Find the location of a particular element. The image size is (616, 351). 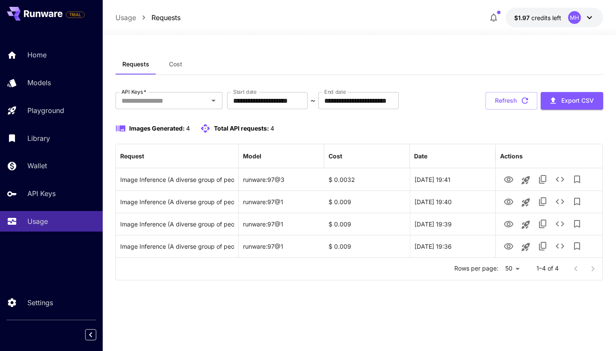

p: Requests is located at coordinates (166, 18).